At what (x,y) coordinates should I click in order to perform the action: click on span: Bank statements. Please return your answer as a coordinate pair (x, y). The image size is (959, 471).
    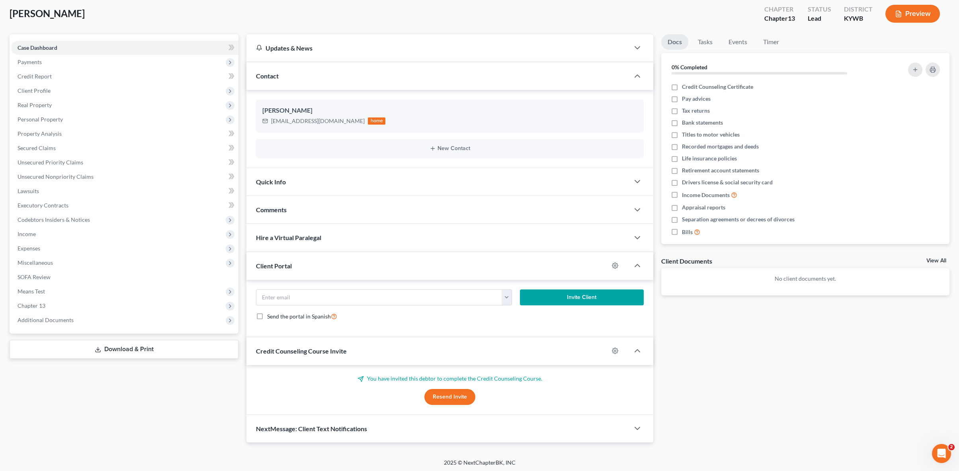
    Looking at the image, I should click on (702, 123).